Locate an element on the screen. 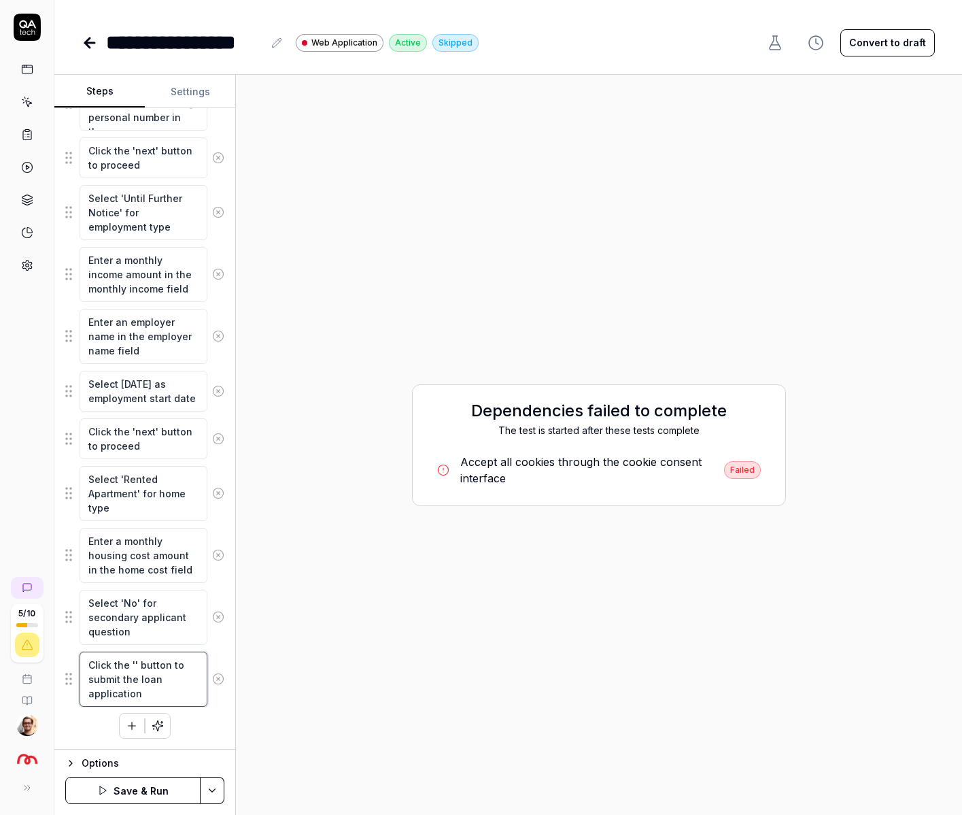 The width and height of the screenshot is (962, 815). h2: Dependencies failed to complete is located at coordinates (599, 411).